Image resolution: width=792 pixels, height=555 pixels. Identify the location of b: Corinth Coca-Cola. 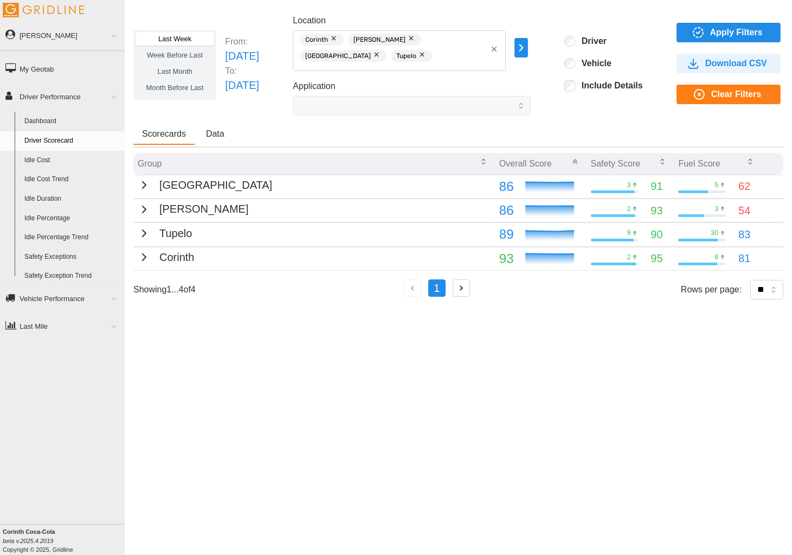
(29, 531).